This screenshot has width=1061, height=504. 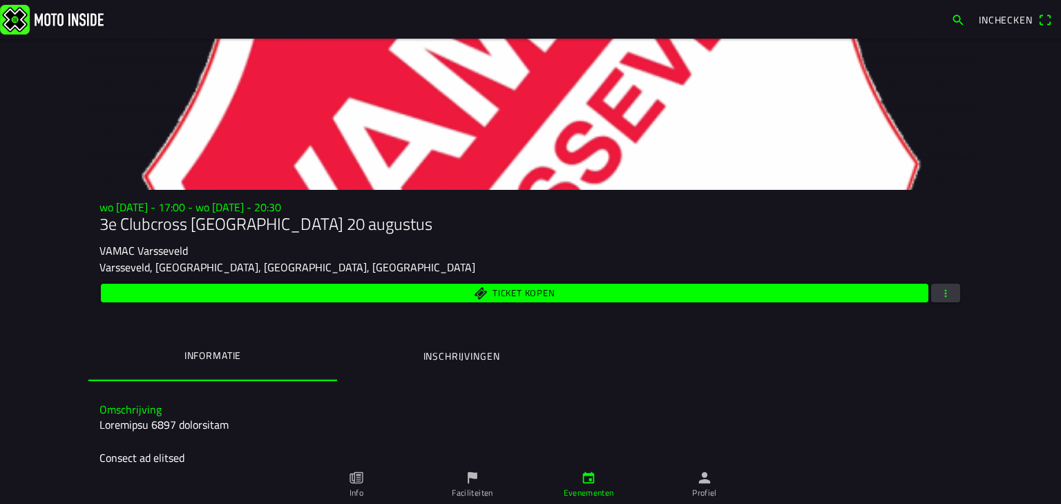 I want to click on ion-label: Profiel, so click(x=705, y=493).